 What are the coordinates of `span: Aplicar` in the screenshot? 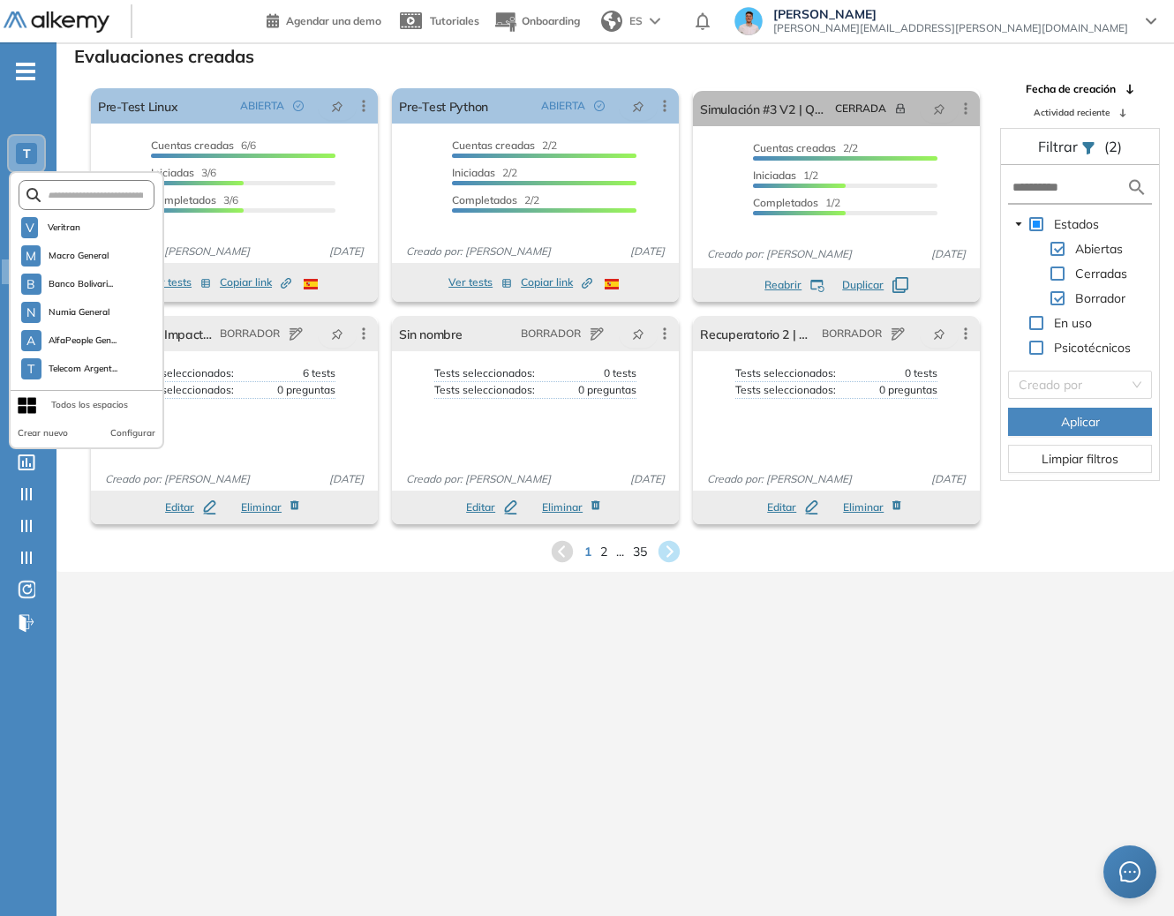 It's located at (1080, 422).